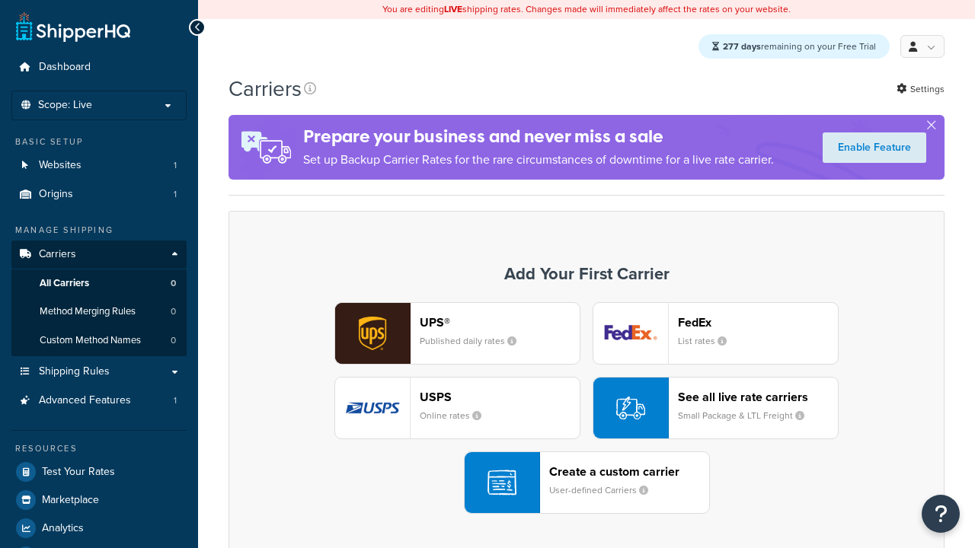 The width and height of the screenshot is (975, 548). I want to click on a: Enable Feature, so click(874, 148).